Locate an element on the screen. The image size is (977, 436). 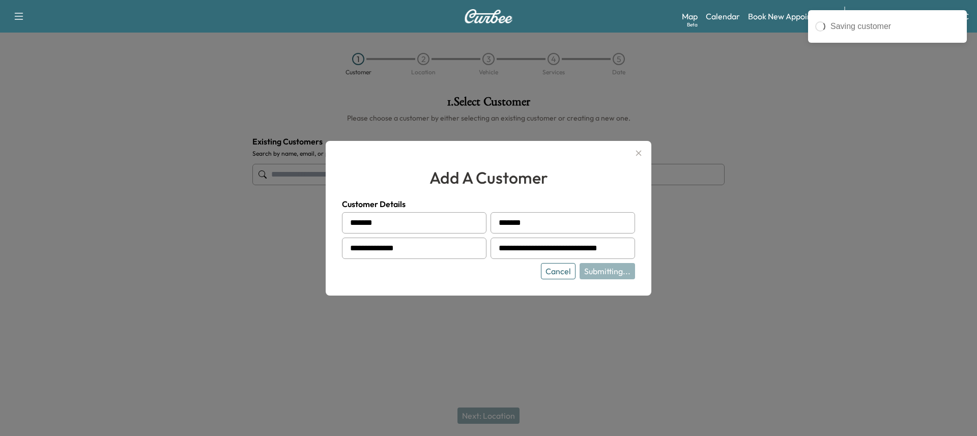
h4: Customer Details is located at coordinates (489, 204).